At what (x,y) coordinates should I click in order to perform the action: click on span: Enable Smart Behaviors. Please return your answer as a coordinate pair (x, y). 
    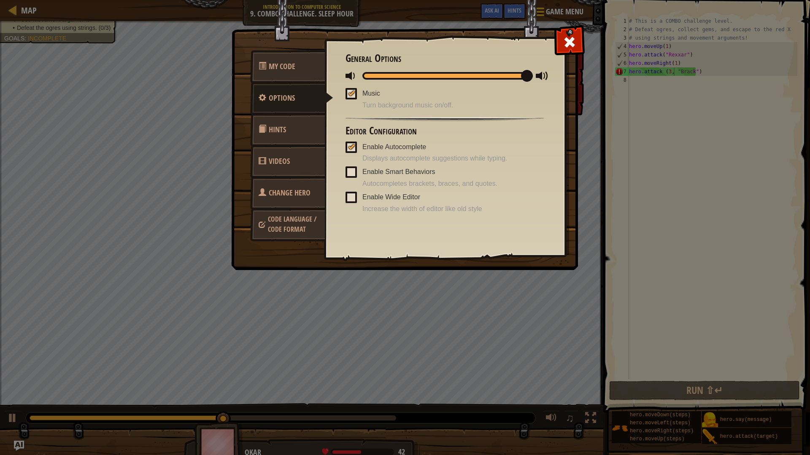
    Looking at the image, I should click on (399, 172).